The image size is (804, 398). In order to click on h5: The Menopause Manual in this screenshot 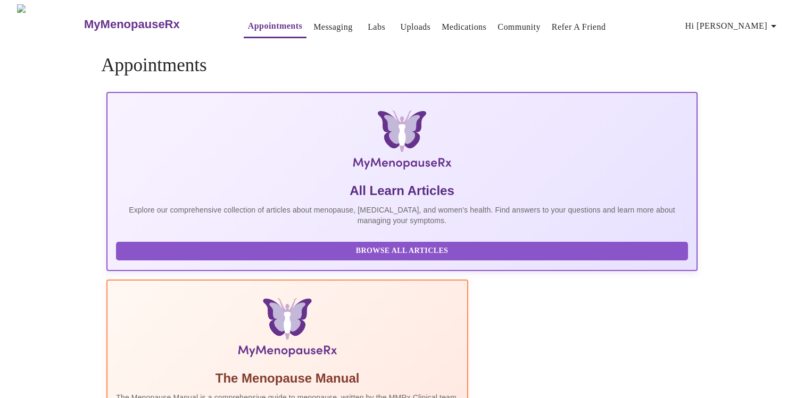, I will do `click(287, 379)`.